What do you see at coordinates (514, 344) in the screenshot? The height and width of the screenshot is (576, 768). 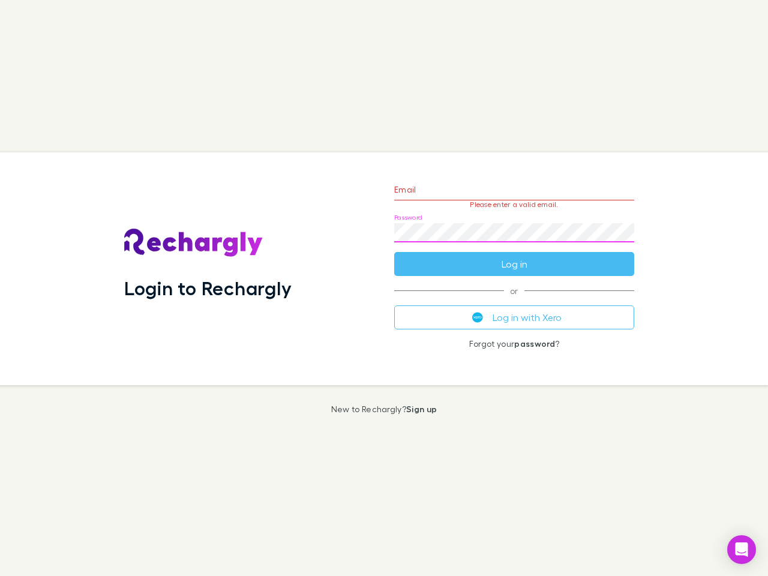 I see `p: Forgot your ?` at bounding box center [514, 344].